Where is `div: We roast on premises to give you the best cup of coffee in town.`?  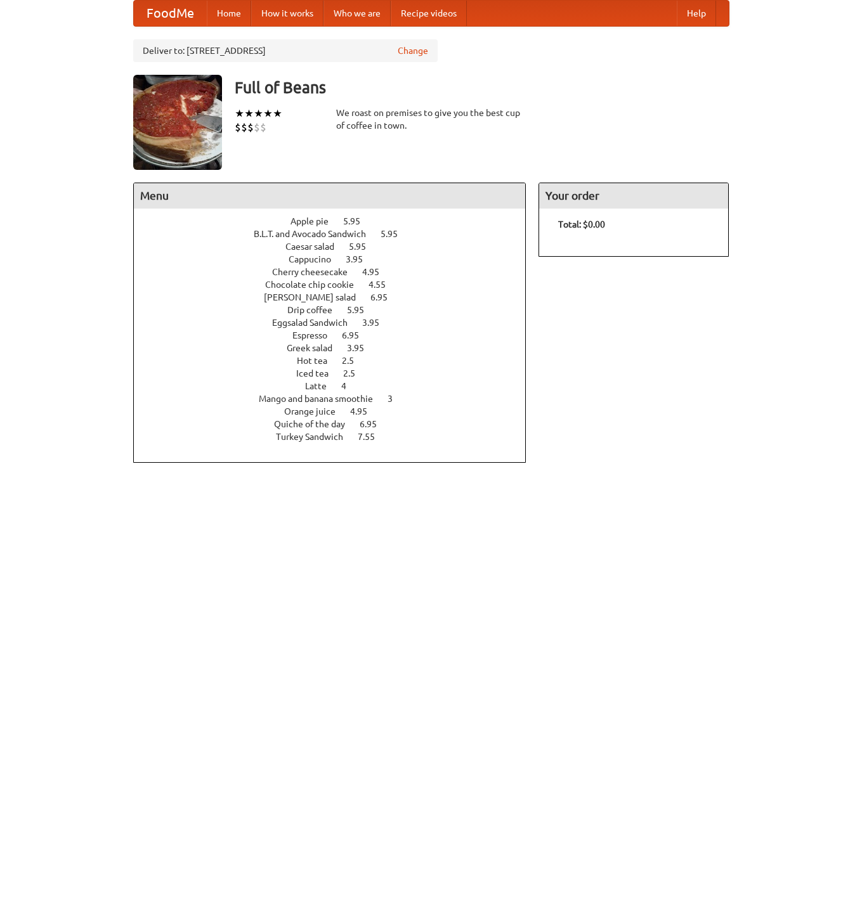
div: We roast on premises to give you the best cup of coffee in town. is located at coordinates (431, 119).